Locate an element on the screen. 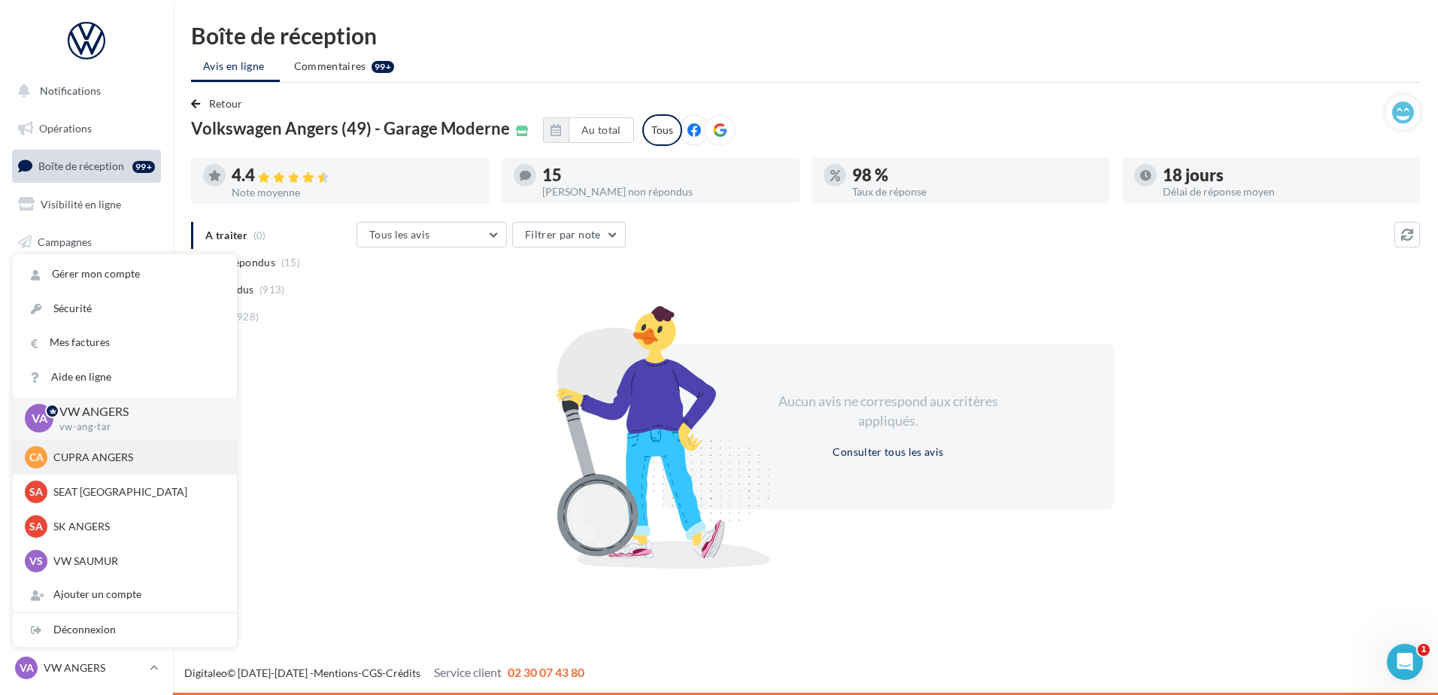  a: Campagnes is located at coordinates (86, 242).